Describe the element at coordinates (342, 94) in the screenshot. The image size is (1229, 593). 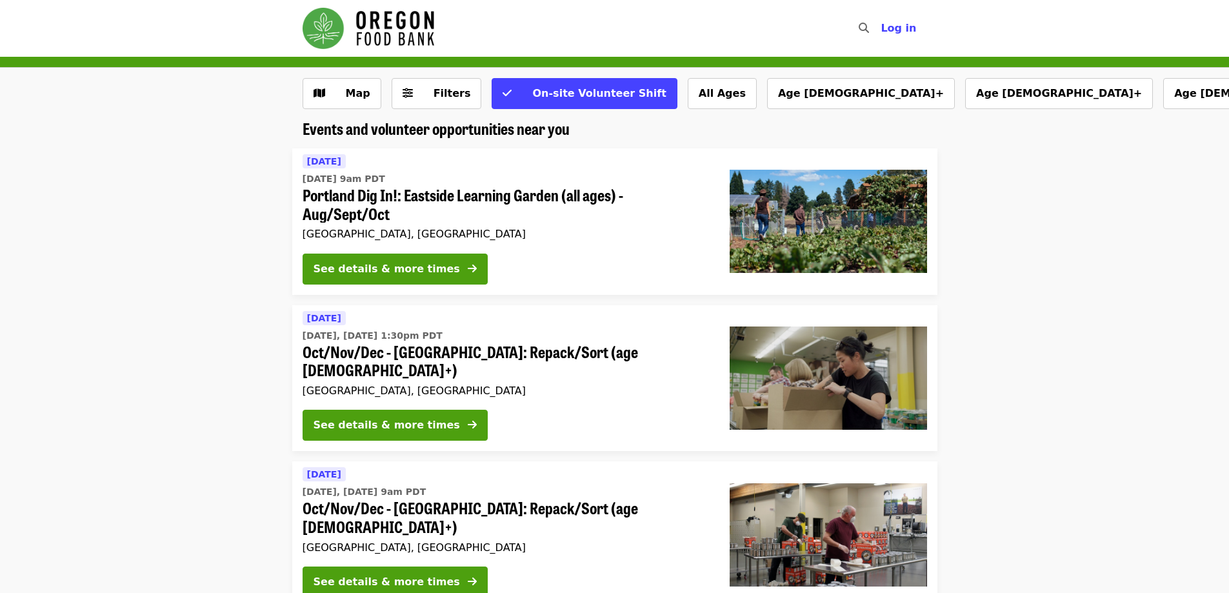
I see `a: Show map view` at that location.